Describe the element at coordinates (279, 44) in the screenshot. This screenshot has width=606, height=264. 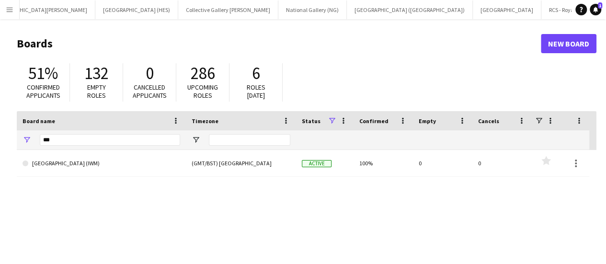
I see `h1: Boards` at that location.